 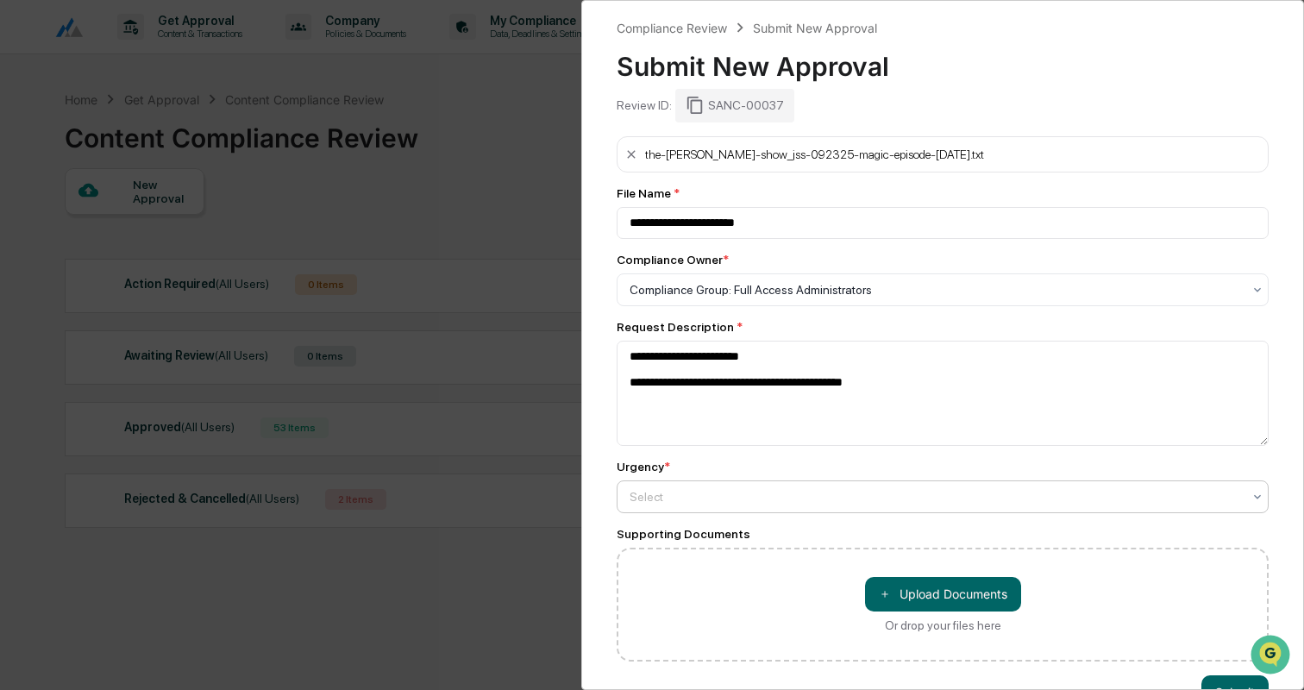 I want to click on div: Or drop your files here, so click(x=943, y=625).